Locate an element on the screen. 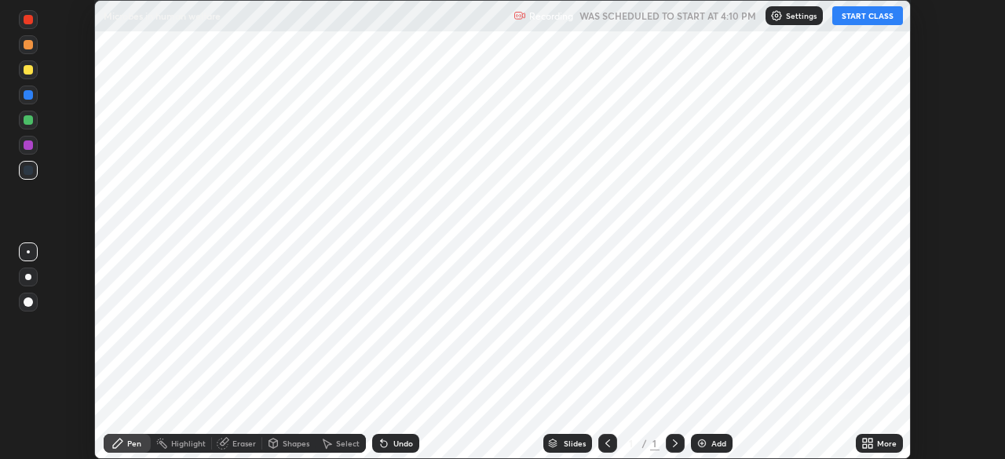 Image resolution: width=1005 pixels, height=459 pixels. img: add-slide-button is located at coordinates (702, 444).